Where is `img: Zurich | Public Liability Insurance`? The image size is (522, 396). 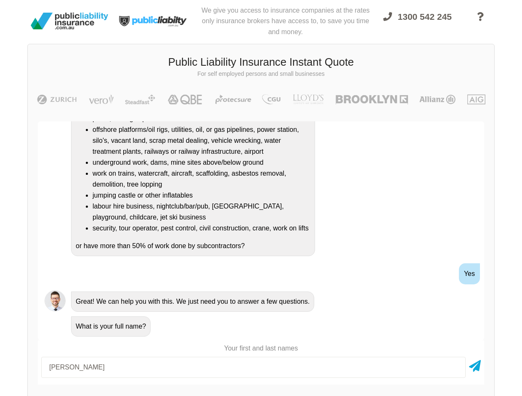
img: Zurich | Public Liability Insurance is located at coordinates (57, 99).